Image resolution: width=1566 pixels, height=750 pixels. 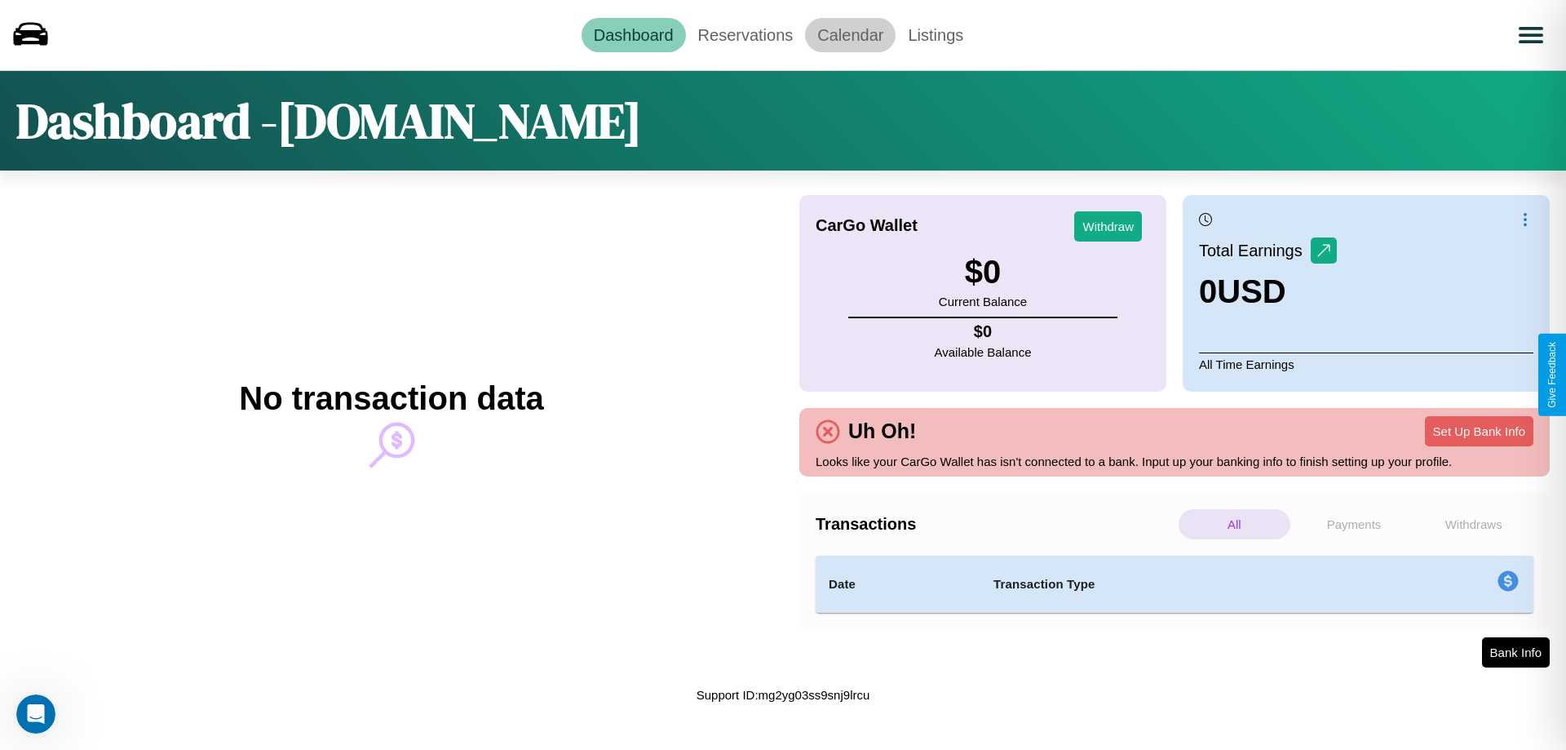 I want to click on p: Current Balance, so click(x=983, y=301).